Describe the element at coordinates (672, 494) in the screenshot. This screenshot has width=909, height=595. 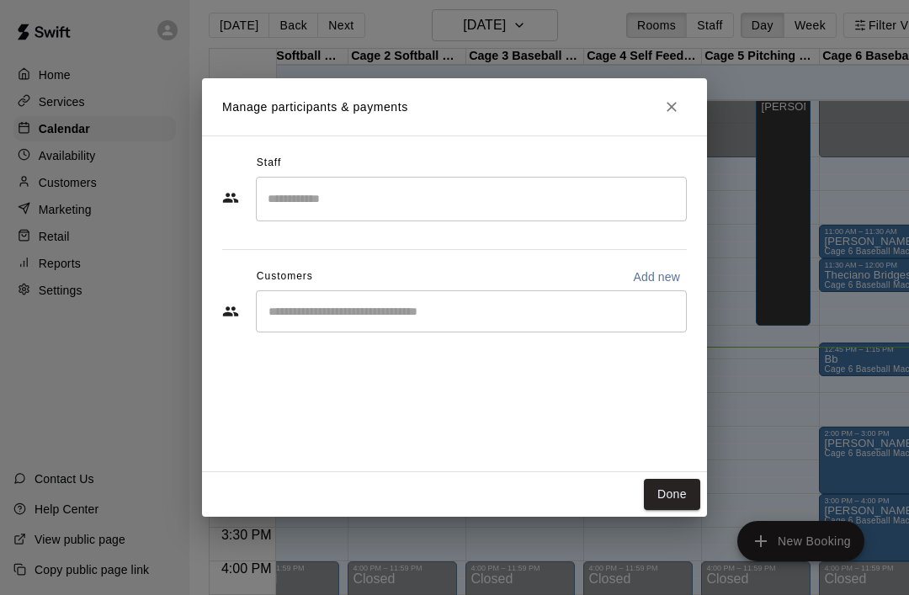
I see `button: Done` at that location.